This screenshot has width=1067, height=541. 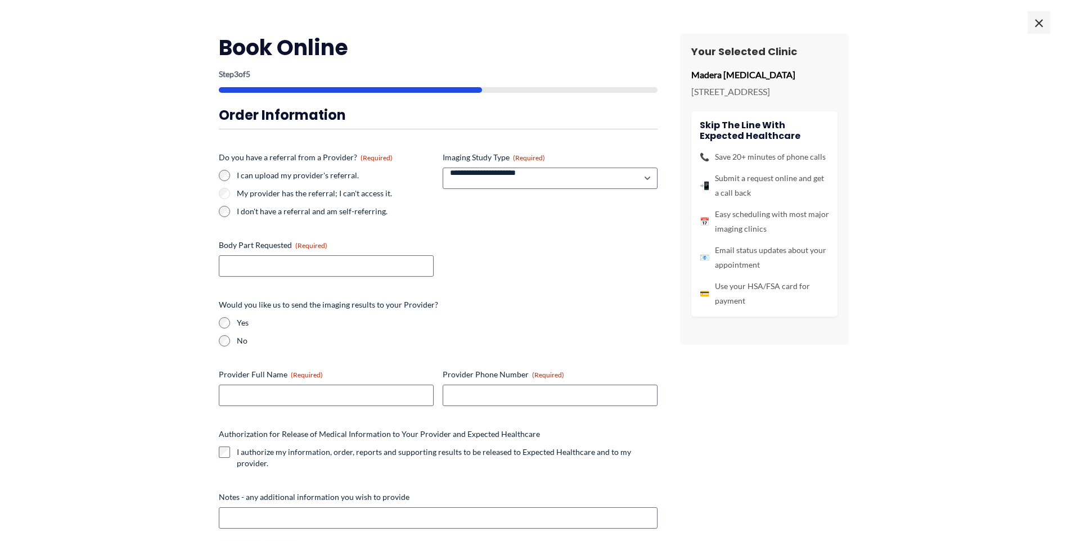 What do you see at coordinates (550, 157) in the screenshot?
I see `label: Imaging Study Type` at bounding box center [550, 157].